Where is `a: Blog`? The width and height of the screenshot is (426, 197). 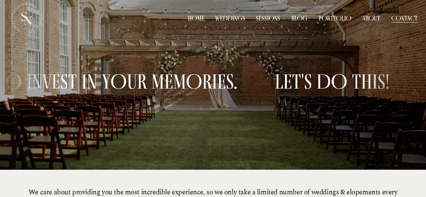 a: Blog is located at coordinates (300, 18).